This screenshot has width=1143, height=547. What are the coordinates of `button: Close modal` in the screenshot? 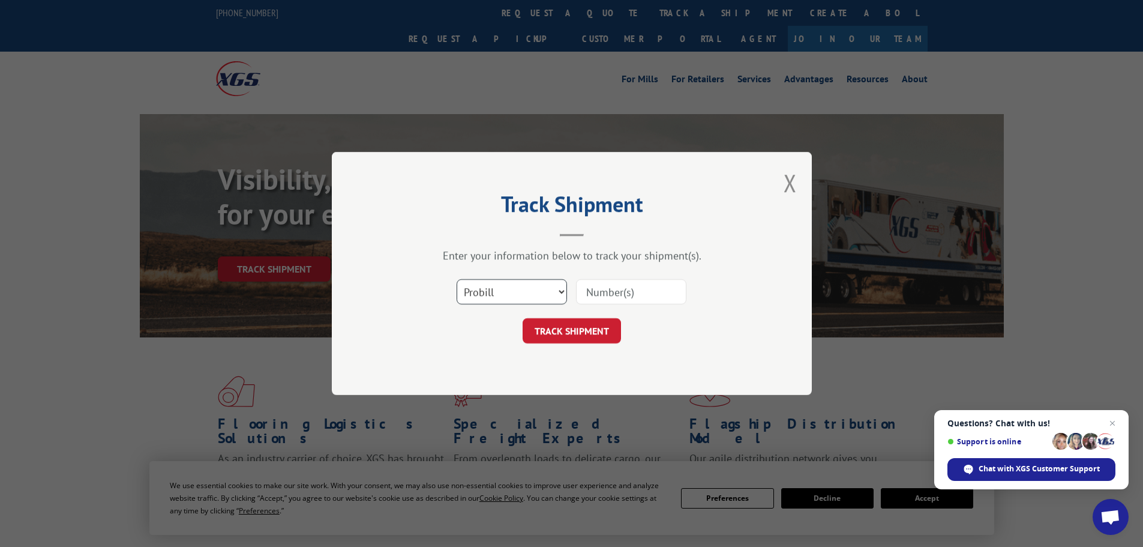 It's located at (791, 182).